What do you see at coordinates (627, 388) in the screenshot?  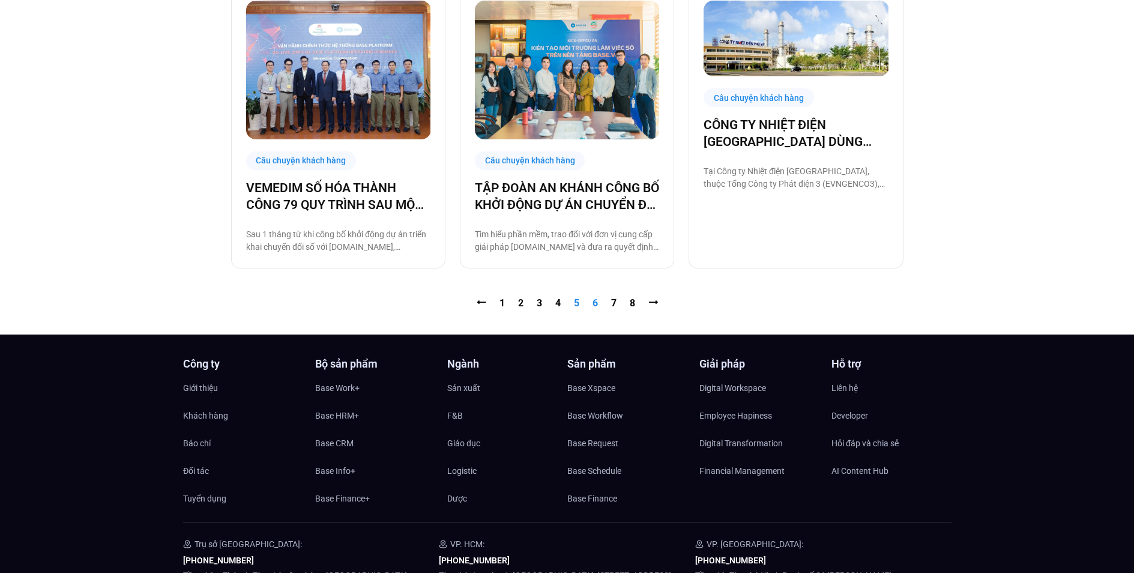 I see `a: Base Xspace` at bounding box center [627, 388].